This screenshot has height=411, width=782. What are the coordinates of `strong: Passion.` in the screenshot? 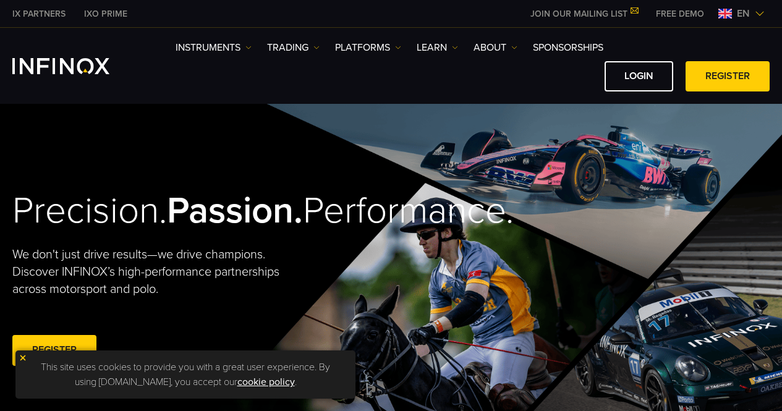 It's located at (235, 211).